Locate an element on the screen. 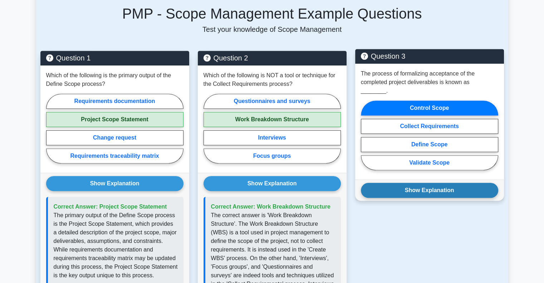  p: The primary output of the Define Scope process is the Project Scope Statement, which provides a d... is located at coordinates (116, 245).